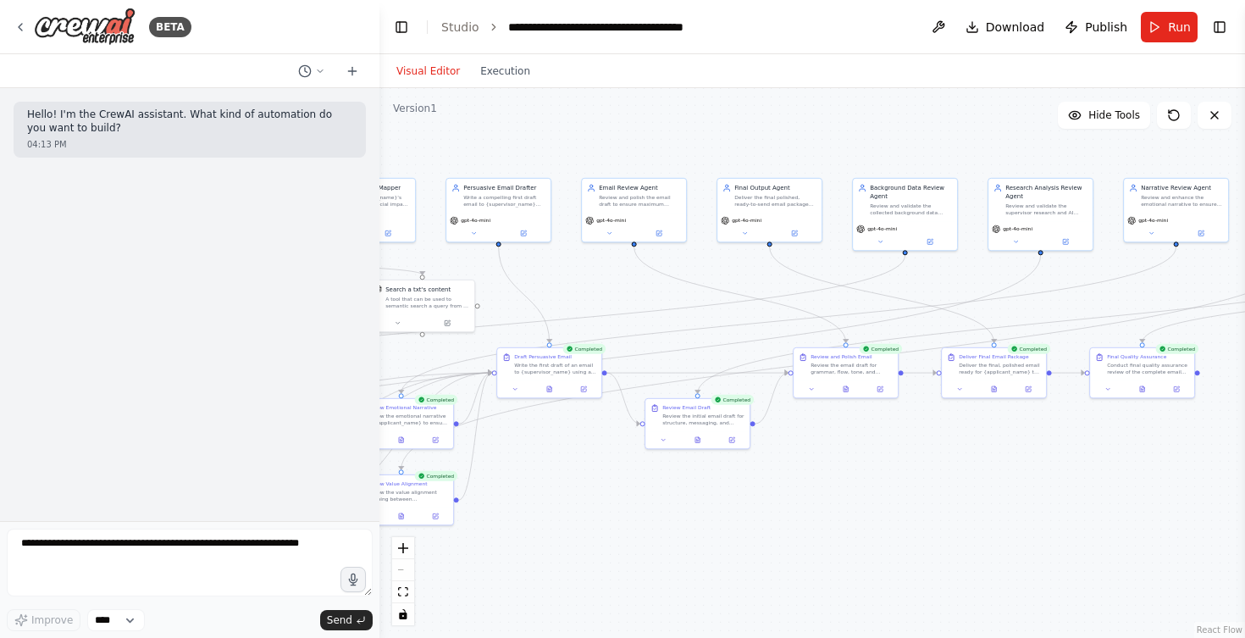 The width and height of the screenshot is (1245, 638). I want to click on div: BETA, so click(170, 27).